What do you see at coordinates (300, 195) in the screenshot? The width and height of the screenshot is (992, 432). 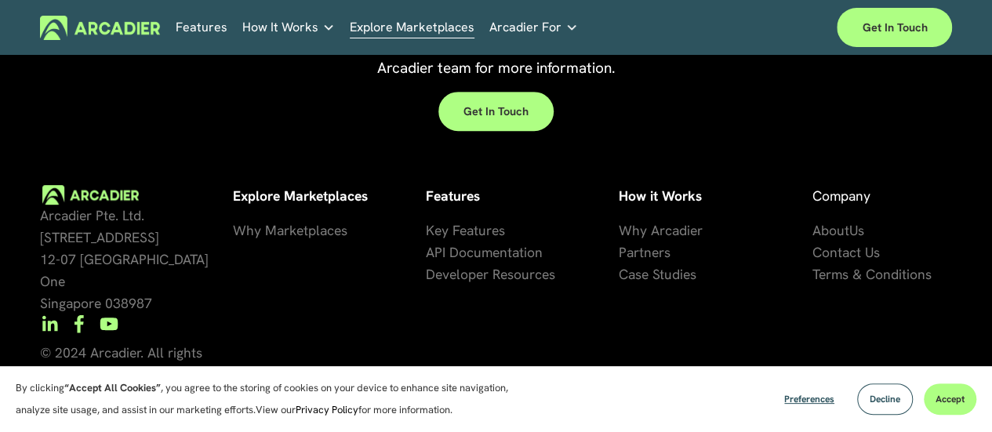 I see `strong: Explore Marketplaces` at bounding box center [300, 195].